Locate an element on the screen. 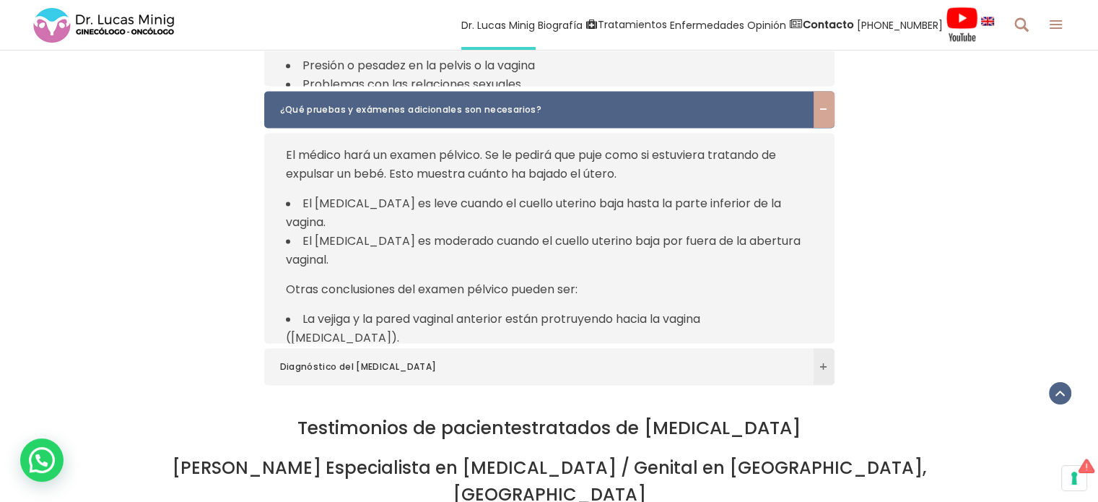 The height and width of the screenshot is (502, 1098). a: Testimonios de pacientes is located at coordinates (414, 427).